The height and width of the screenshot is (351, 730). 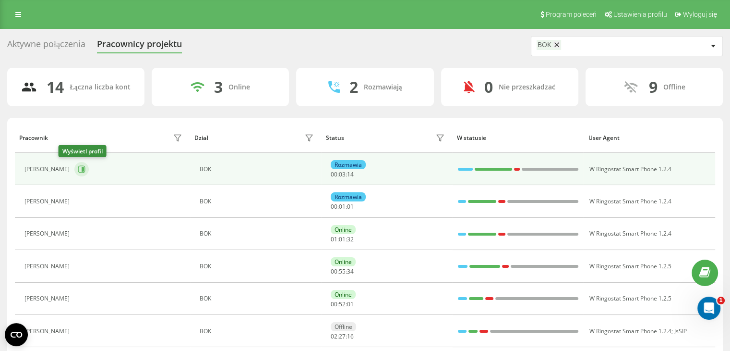 I want to click on div: Pracownik, so click(x=34, y=138).